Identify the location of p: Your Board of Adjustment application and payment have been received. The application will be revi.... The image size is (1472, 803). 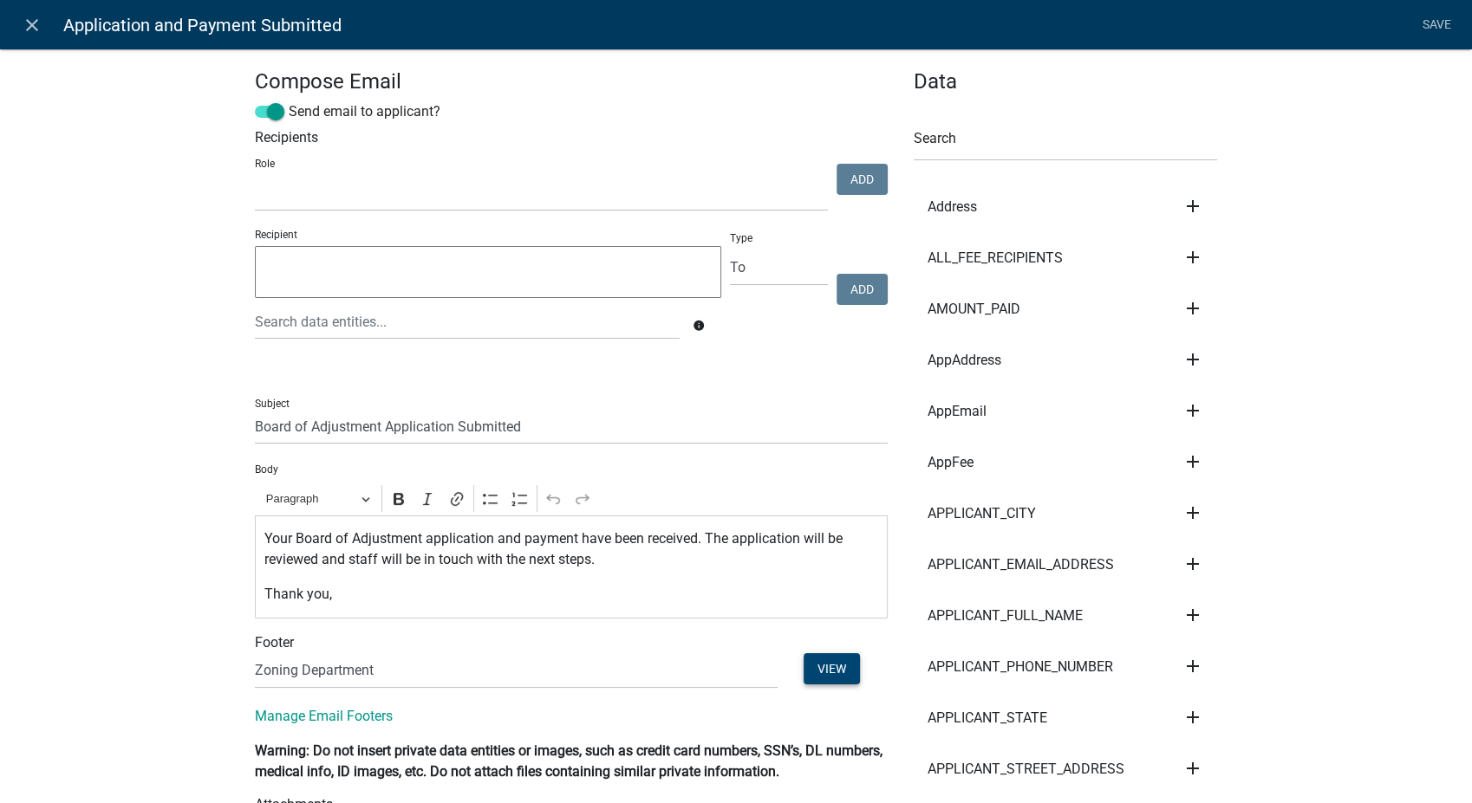
(571, 549).